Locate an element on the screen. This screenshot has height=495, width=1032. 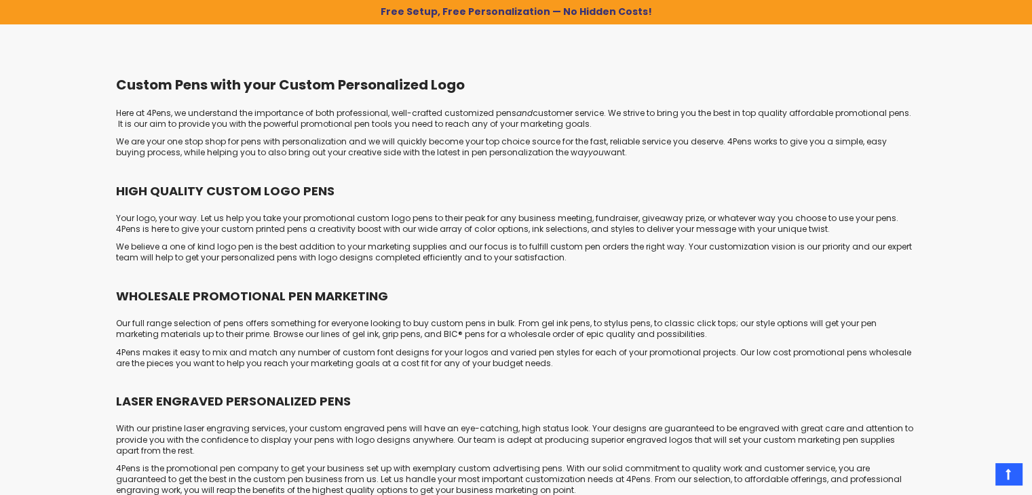
a: Top is located at coordinates (1008, 474).